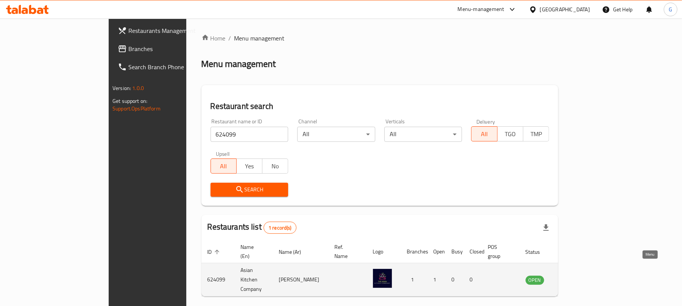  I want to click on span: 1.0.0, so click(138, 88).